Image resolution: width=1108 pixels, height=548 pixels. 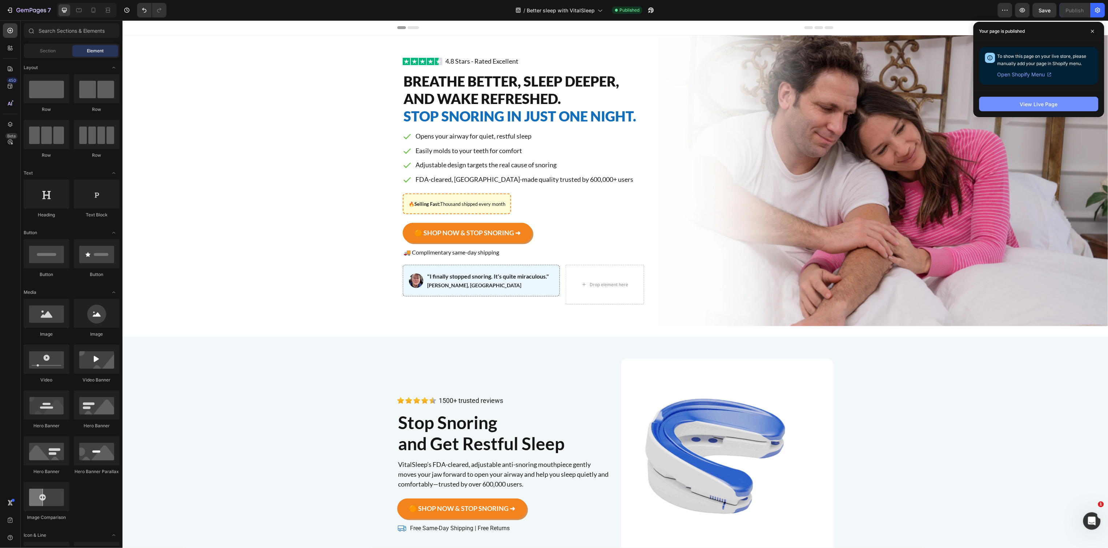 I want to click on p: Adjustable design targets the real cause of snoring, so click(x=402, y=145).